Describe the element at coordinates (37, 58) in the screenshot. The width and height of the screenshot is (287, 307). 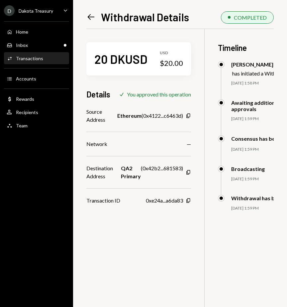
I see `a: Transactions` at that location.